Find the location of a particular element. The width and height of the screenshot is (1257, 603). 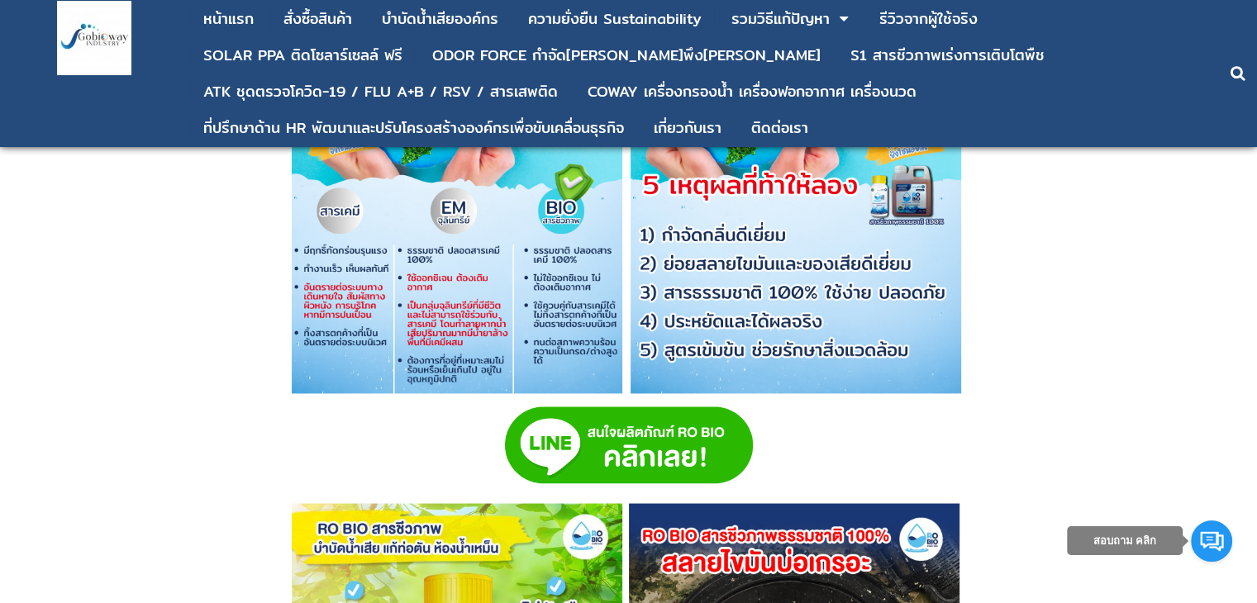

a: ที่ปรึกษาด้าน HR พัฒนาและปรับโครงสร้างองค์กรเพื่อขับเคลื่อนธุรกิจ is located at coordinates (413, 128).